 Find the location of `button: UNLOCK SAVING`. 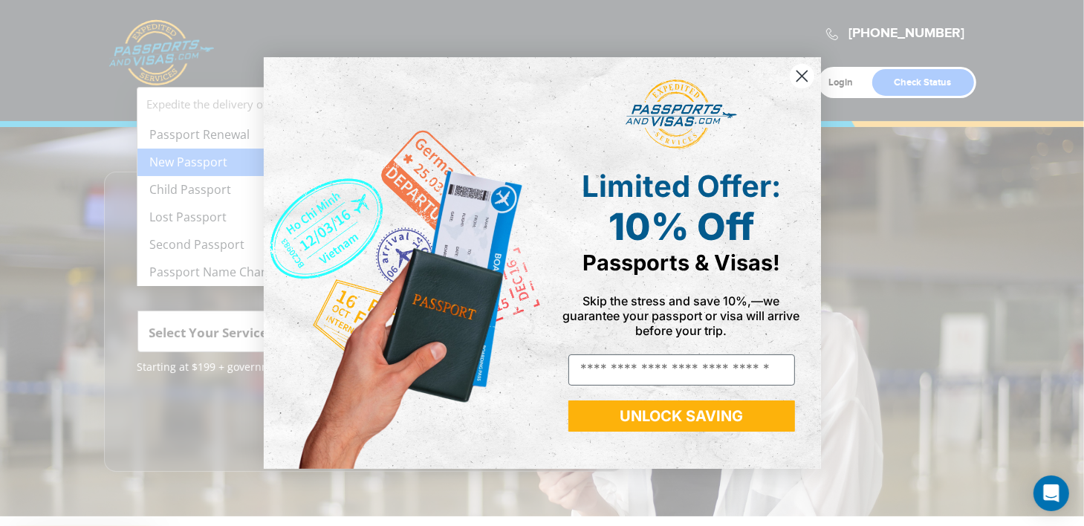

button: UNLOCK SAVING is located at coordinates (682, 416).